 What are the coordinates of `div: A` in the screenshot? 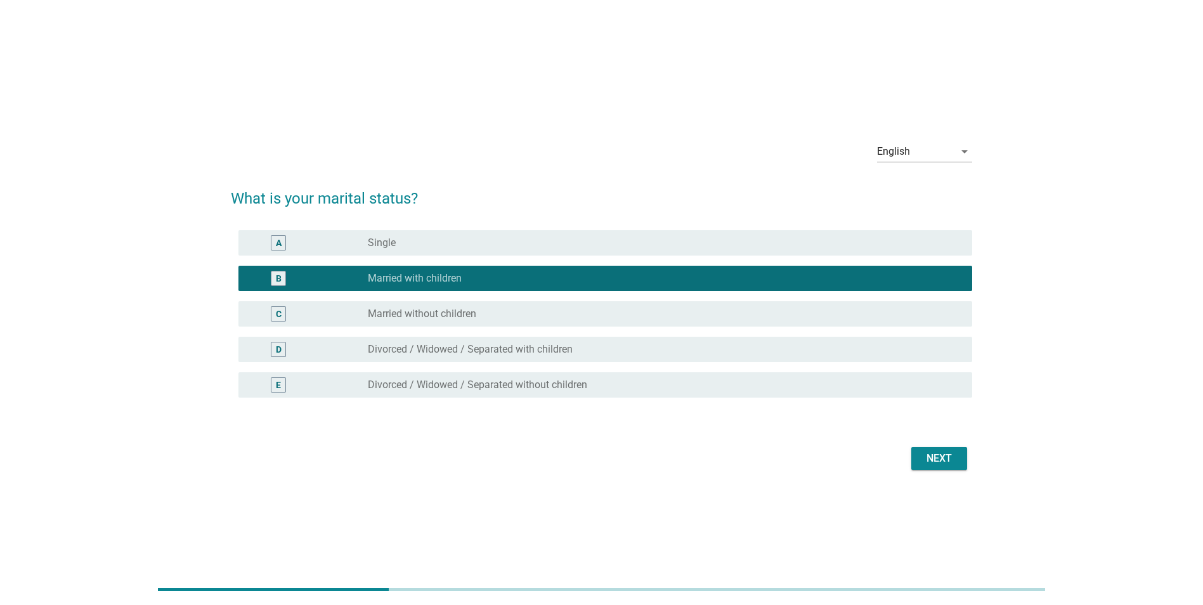 It's located at (278, 243).